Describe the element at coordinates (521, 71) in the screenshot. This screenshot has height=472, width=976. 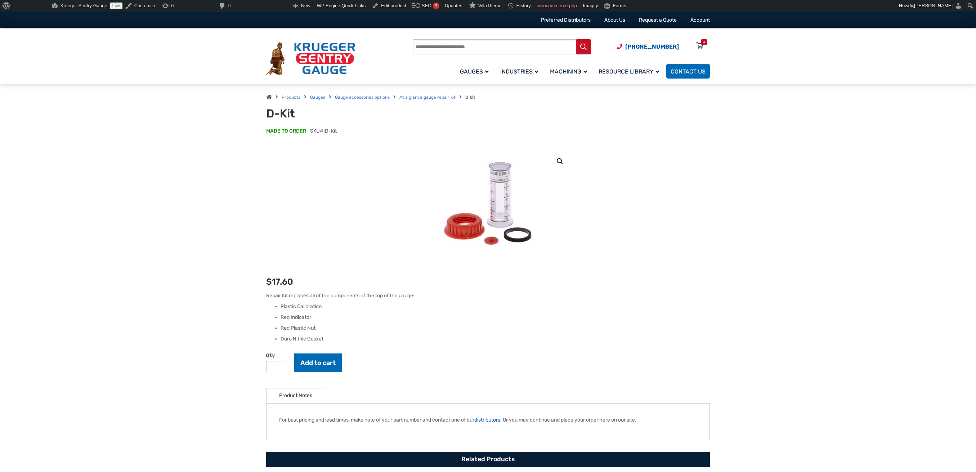
I see `a: Industries` at that location.